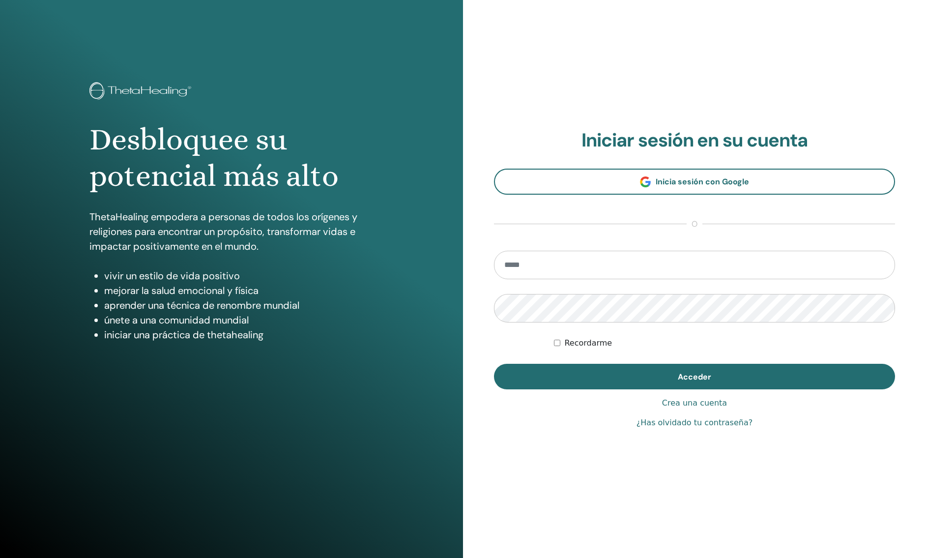  What do you see at coordinates (231, 231) in the screenshot?
I see `p: ThetaHealing empodera a personas de todos los orígenes y religiones para encontrar un propósito, ...` at bounding box center [231, 231].